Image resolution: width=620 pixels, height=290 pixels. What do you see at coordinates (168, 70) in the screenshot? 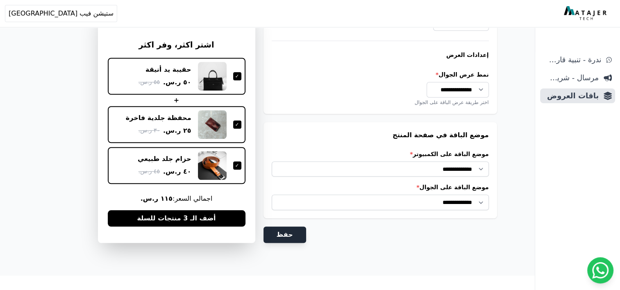
I see `div: حقيبة يد أنيقة` at bounding box center [168, 70].